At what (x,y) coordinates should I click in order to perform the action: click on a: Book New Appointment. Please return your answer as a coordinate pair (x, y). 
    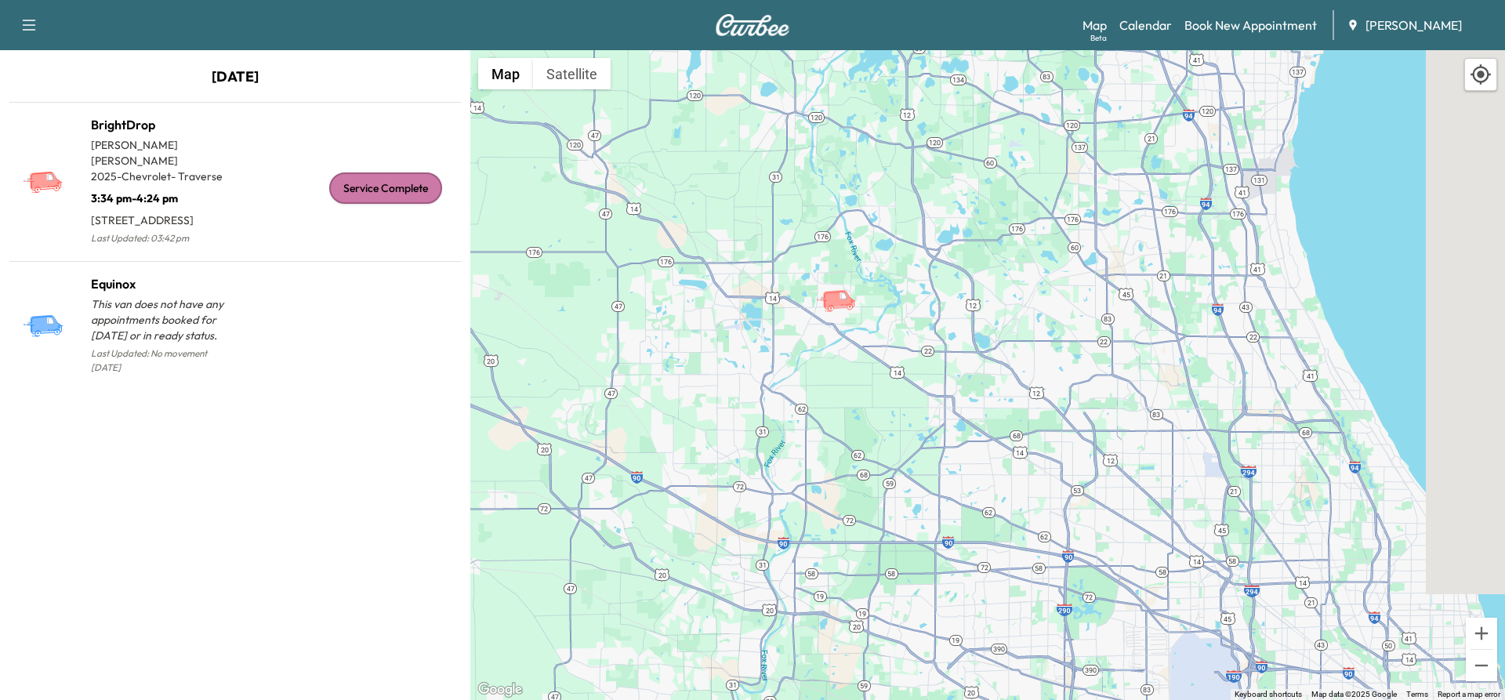
    Looking at the image, I should click on (1251, 25).